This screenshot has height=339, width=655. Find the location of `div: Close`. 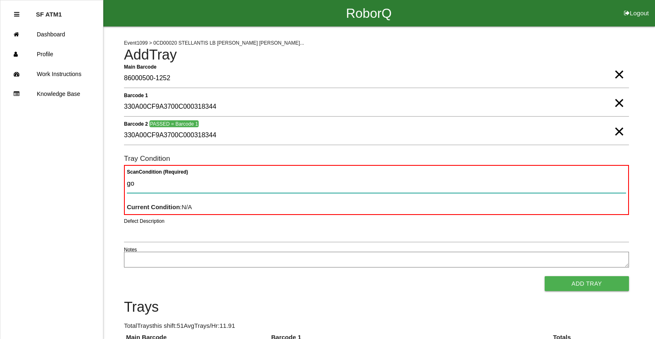

div: Close is located at coordinates (17, 14).